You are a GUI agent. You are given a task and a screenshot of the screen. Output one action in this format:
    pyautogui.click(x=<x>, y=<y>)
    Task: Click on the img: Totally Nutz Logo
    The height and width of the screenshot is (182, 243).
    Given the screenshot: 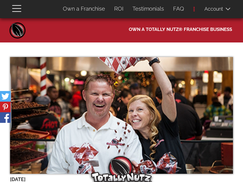 What is the action you would take?
    pyautogui.click(x=122, y=167)
    